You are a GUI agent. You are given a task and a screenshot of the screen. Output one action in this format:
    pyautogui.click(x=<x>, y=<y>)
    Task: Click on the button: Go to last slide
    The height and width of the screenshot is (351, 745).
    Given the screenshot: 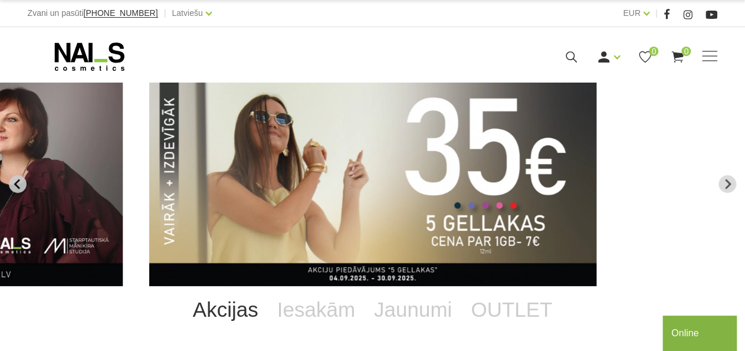 What is the action you would take?
    pyautogui.click(x=18, y=184)
    